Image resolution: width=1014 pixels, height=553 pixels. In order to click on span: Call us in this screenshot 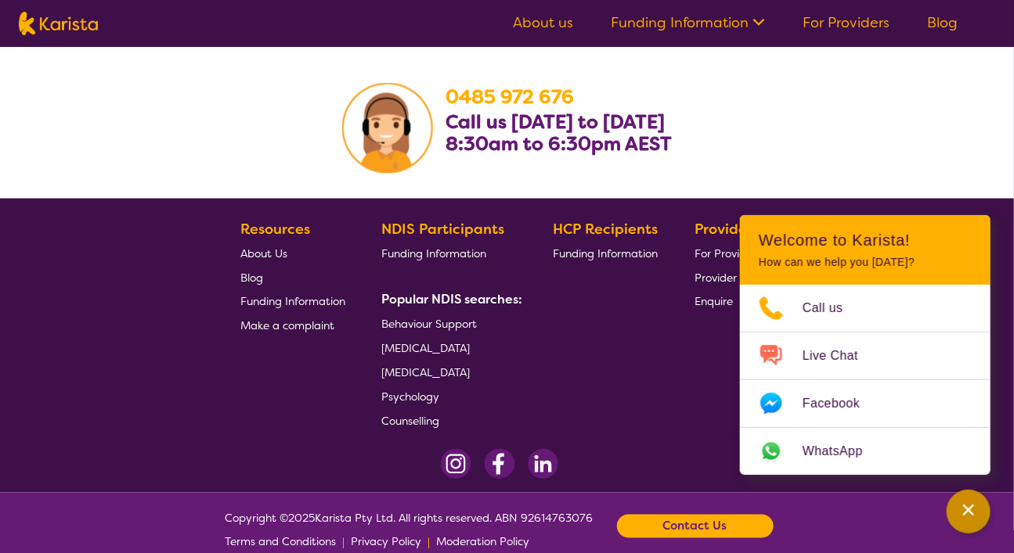, I will do `click(832, 308)`.